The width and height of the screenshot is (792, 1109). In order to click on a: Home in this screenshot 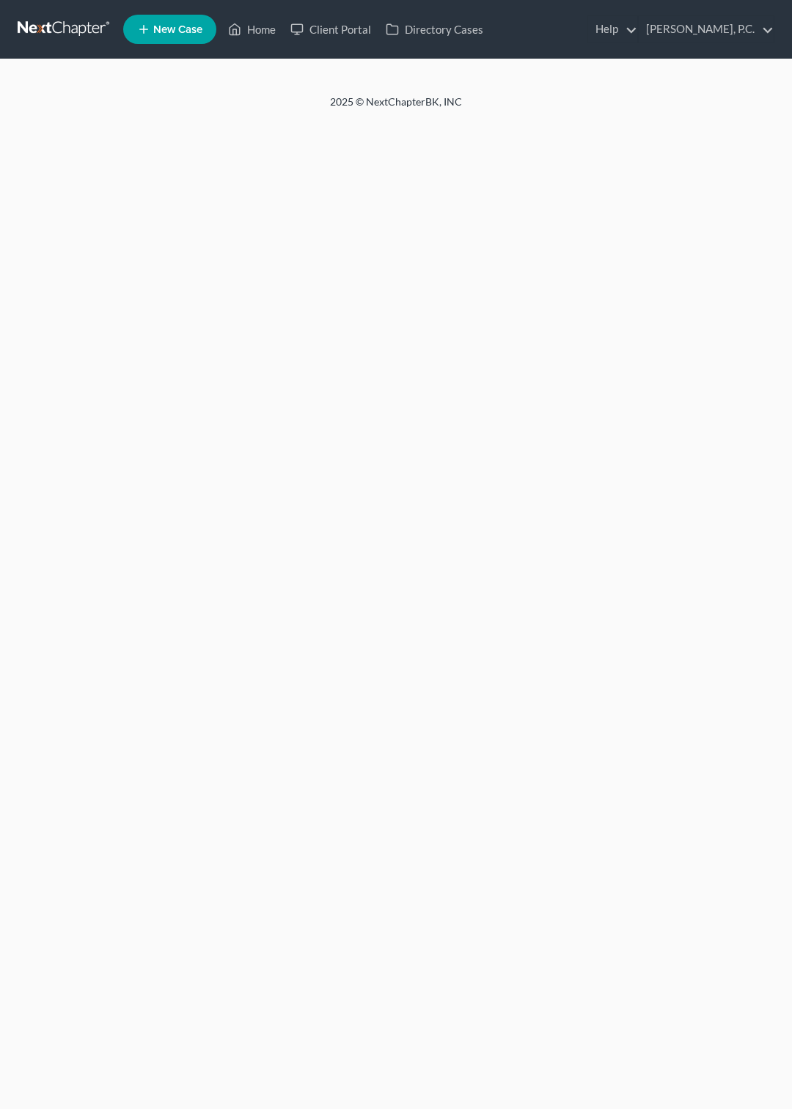, I will do `click(251, 29)`.